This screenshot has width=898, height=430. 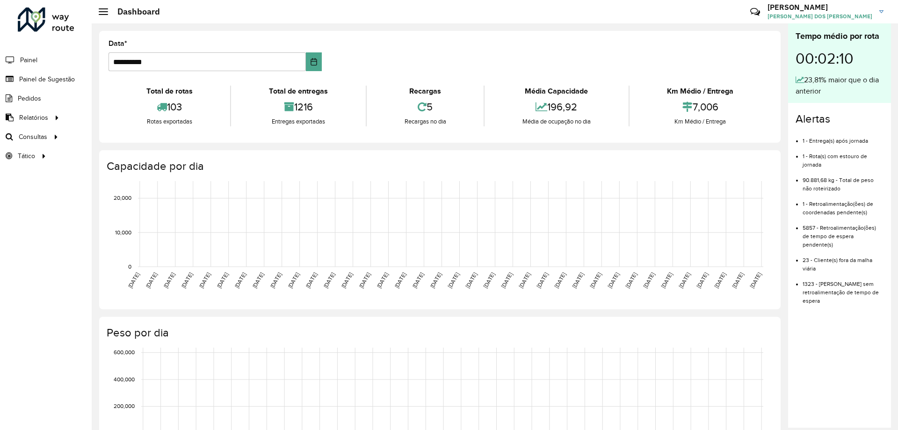 I want to click on div: 103, so click(x=169, y=107).